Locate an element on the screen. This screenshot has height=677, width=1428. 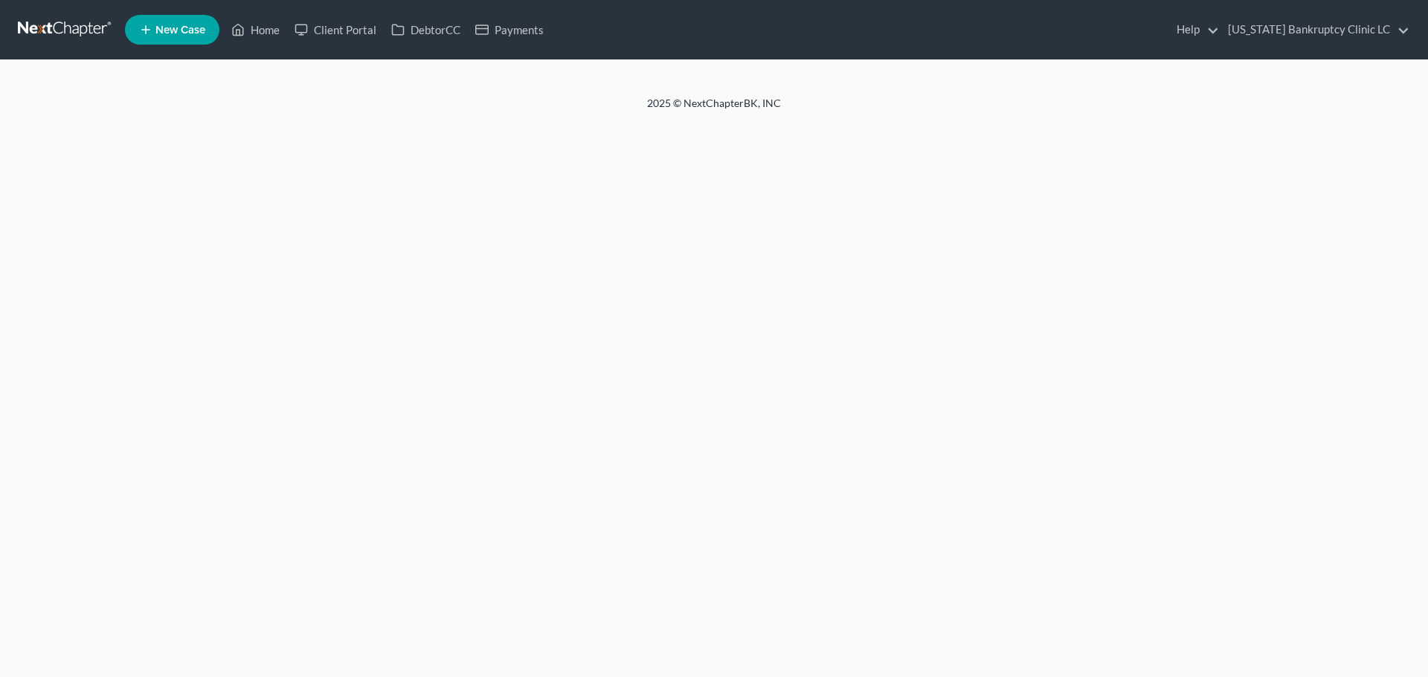
a: Client Portal is located at coordinates (335, 30).